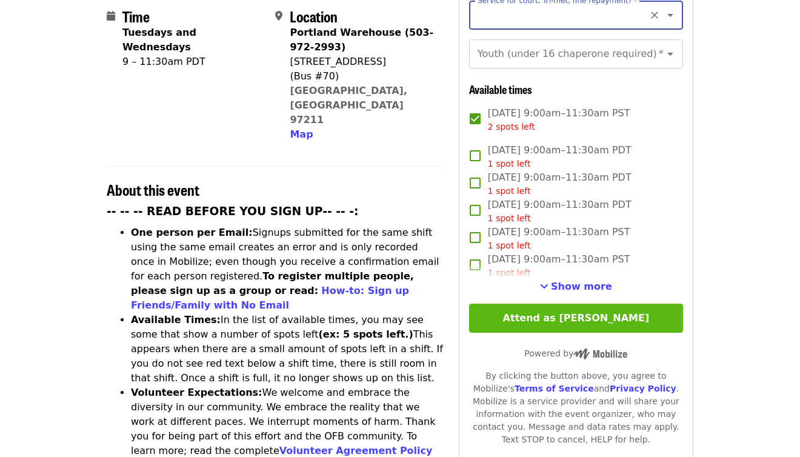  Describe the element at coordinates (576, 353) in the screenshot. I see `span: Powered by` at that location.